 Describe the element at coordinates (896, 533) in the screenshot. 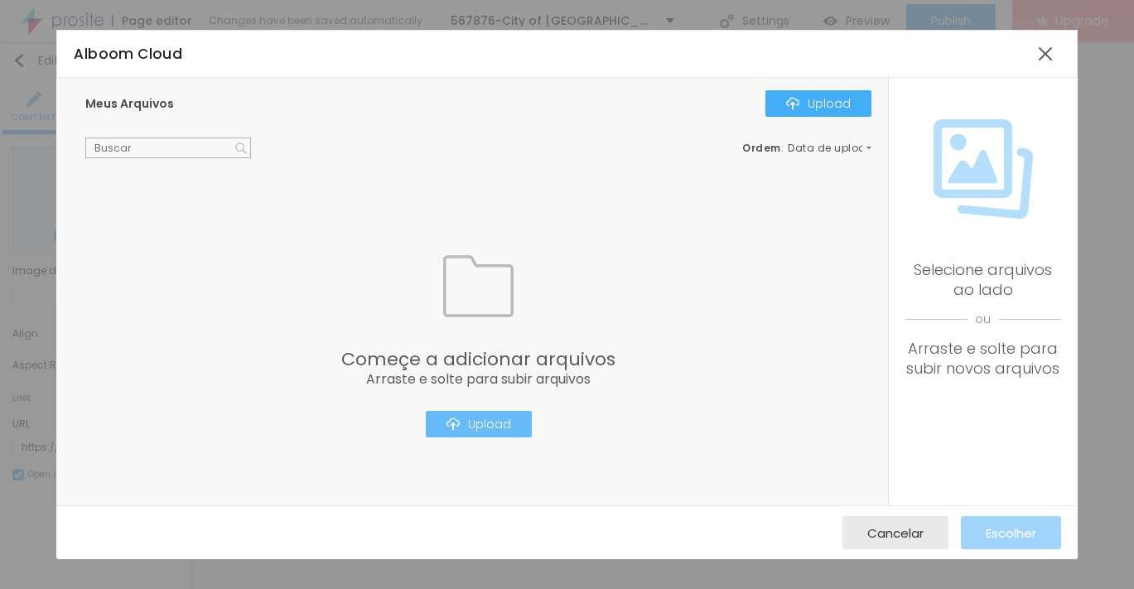

I see `button: Cancelar` at that location.